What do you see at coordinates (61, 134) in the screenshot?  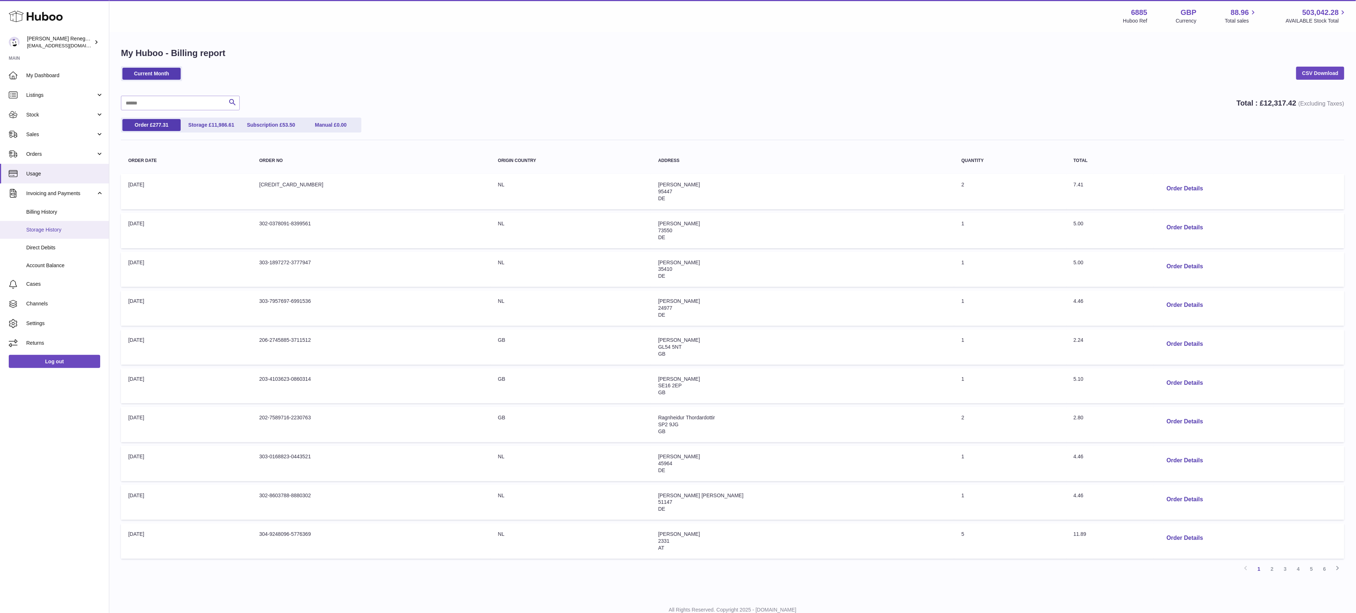 I see `span: Sales` at bounding box center [61, 134].